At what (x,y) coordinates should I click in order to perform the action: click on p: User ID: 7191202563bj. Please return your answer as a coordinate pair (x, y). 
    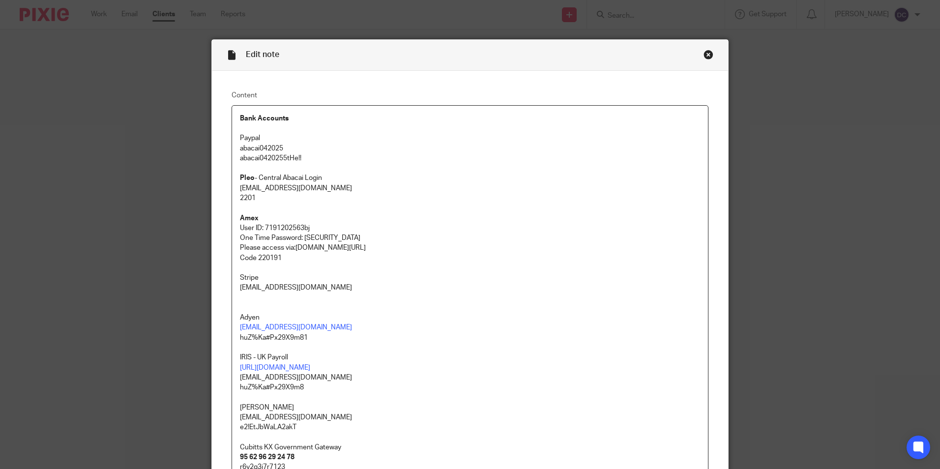
    Looking at the image, I should click on (470, 228).